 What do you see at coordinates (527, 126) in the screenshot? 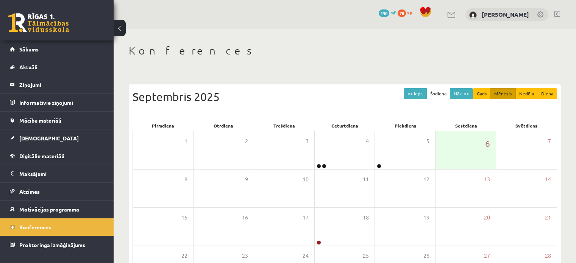
I see `div: Svētdiena` at bounding box center [527, 126].